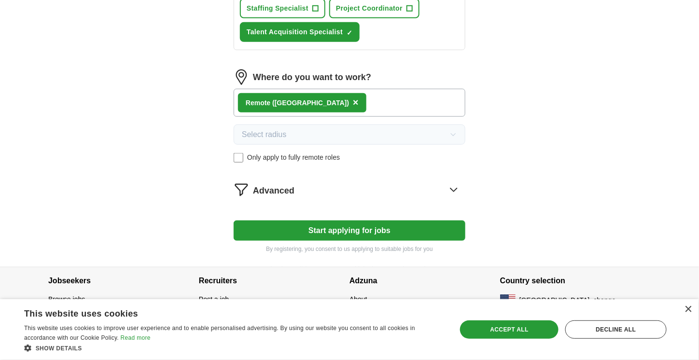 The height and width of the screenshot is (360, 699). Describe the element at coordinates (274, 191) in the screenshot. I see `span: Advanced` at that location.